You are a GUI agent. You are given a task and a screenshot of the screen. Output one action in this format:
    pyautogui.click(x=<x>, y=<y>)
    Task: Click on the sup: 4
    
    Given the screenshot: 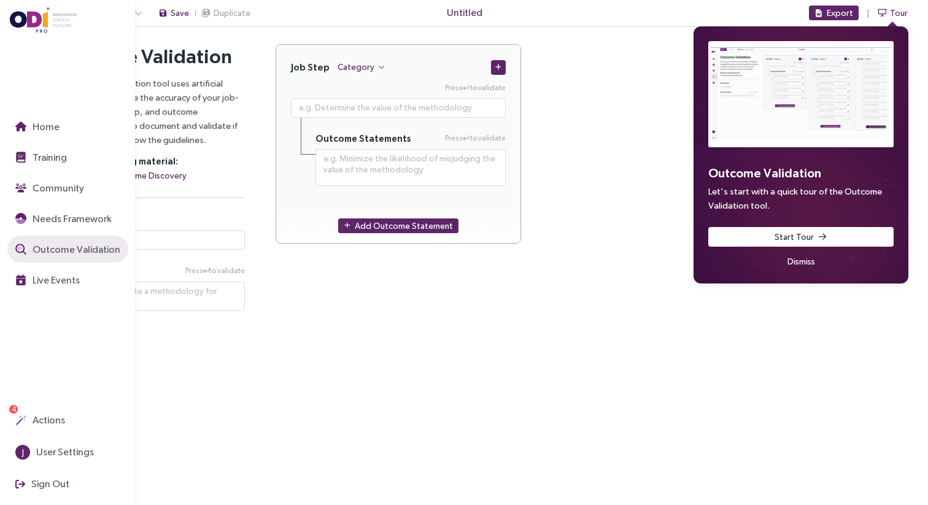 What is the action you would take?
    pyautogui.click(x=14, y=410)
    